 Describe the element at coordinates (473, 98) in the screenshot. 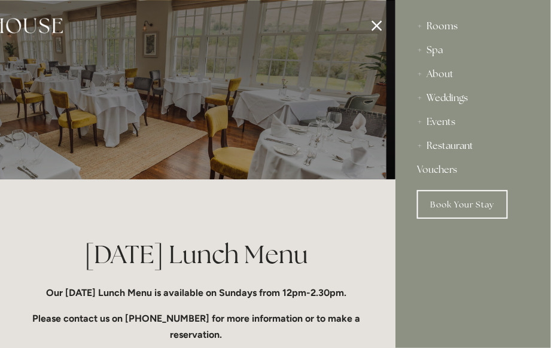

I see `div: Weddings` at that location.